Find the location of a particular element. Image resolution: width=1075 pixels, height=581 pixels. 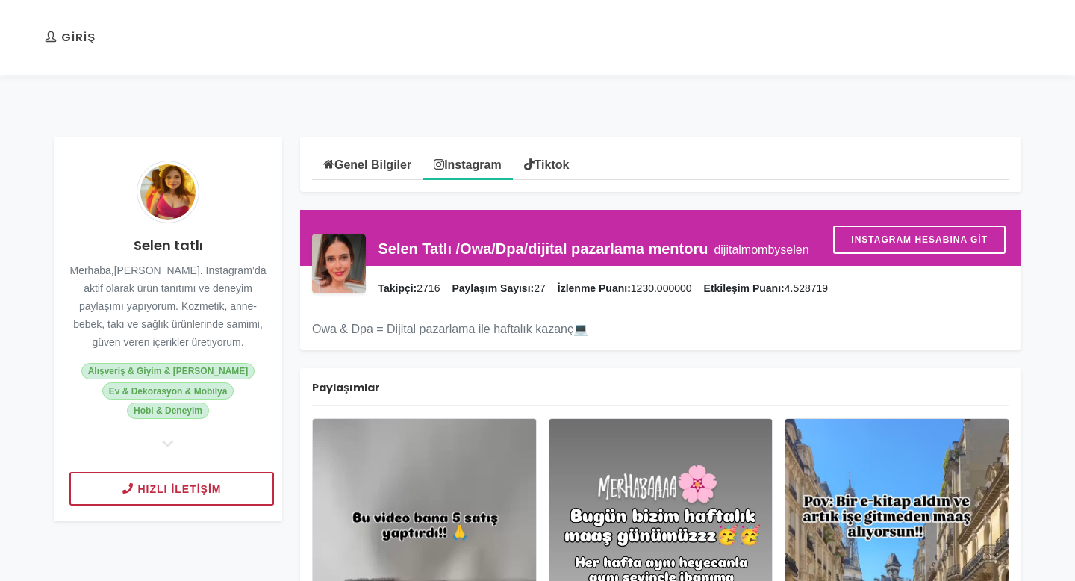

div: Owa & Dpa = Dijital pazarlama ile haftalık kazanç💻 is located at coordinates (661, 329).